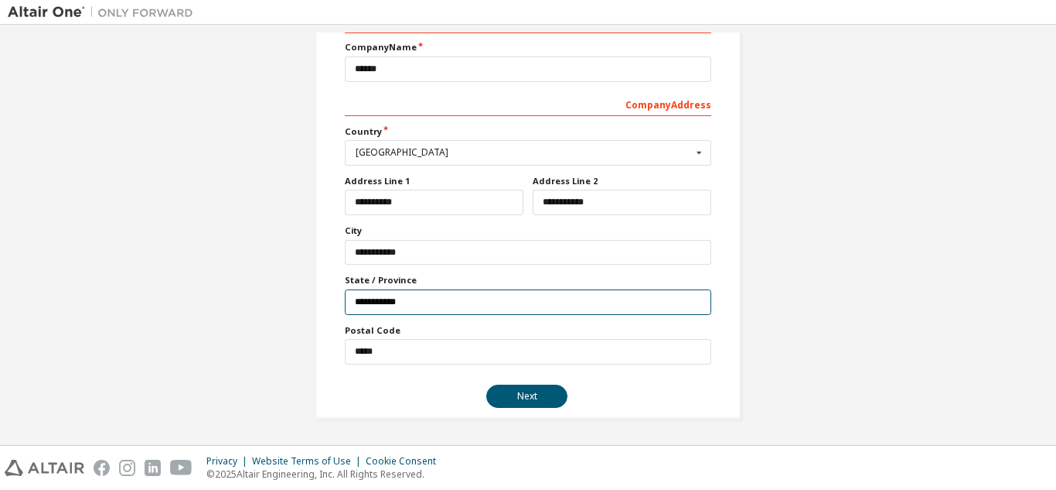 This screenshot has width=1056, height=490. Describe the element at coordinates (104, 12) in the screenshot. I see `img: Altair One` at that location.